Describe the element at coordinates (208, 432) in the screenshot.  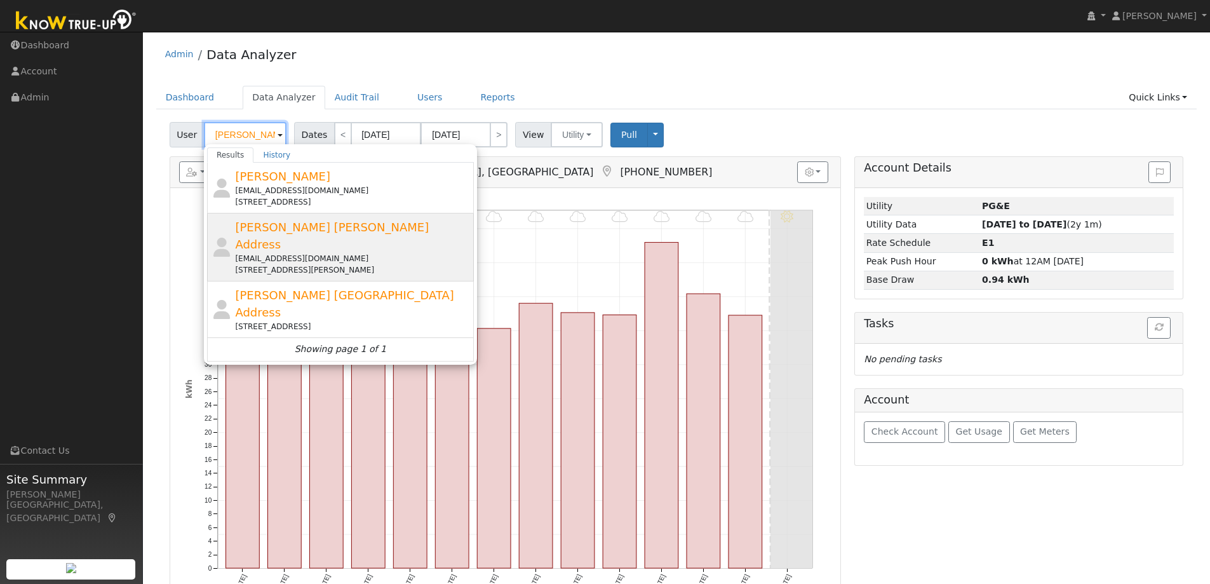
I see `text: 20` at that location.